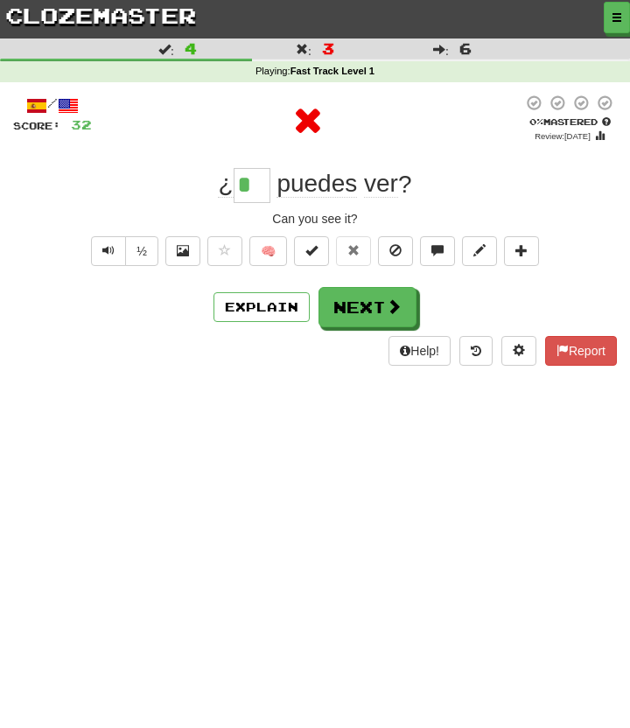  Describe the element at coordinates (381, 184) in the screenshot. I see `span: ver` at that location.